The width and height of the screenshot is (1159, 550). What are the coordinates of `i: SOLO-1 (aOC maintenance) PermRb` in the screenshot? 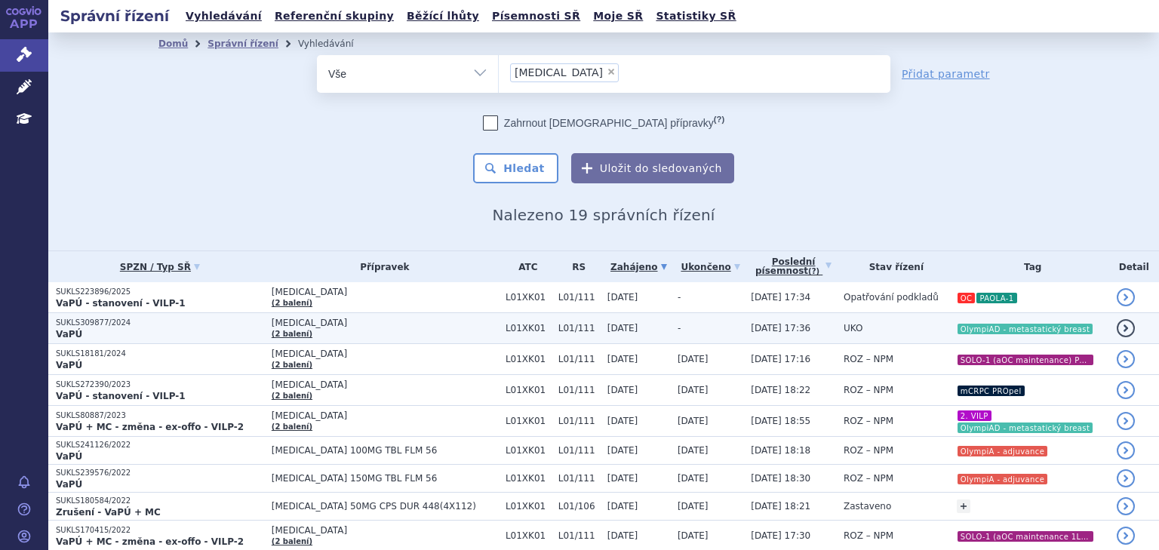 It's located at (1025, 360).